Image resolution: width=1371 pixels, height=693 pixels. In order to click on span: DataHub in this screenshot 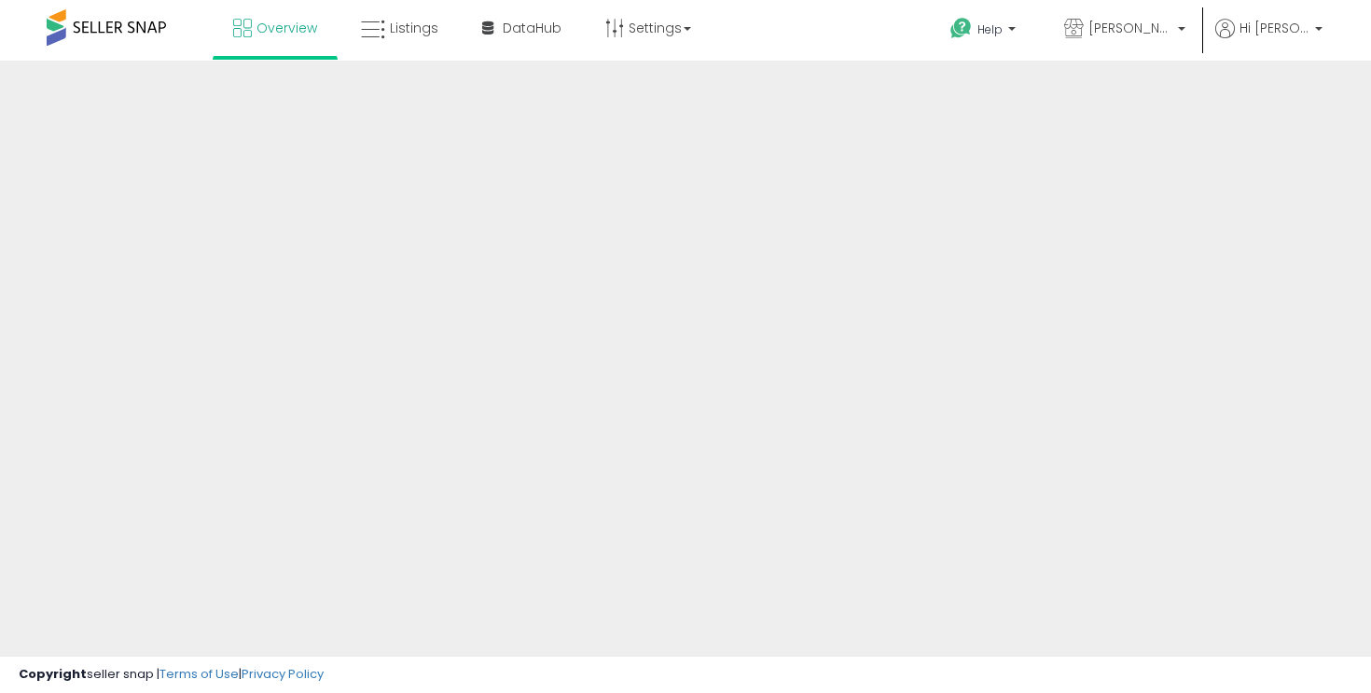, I will do `click(532, 28)`.